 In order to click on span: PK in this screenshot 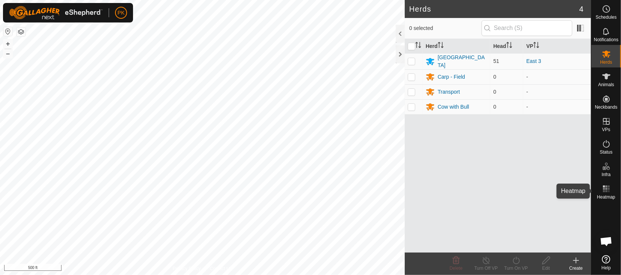, I will do `click(121, 13)`.